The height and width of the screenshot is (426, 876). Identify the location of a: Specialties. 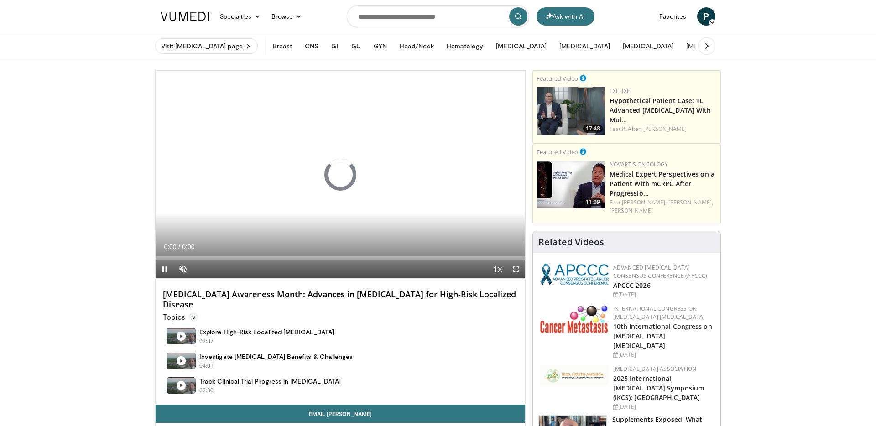
(240, 16).